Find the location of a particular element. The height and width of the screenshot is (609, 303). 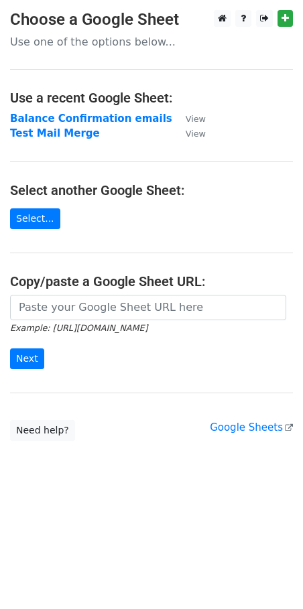

input: Next is located at coordinates (27, 358).